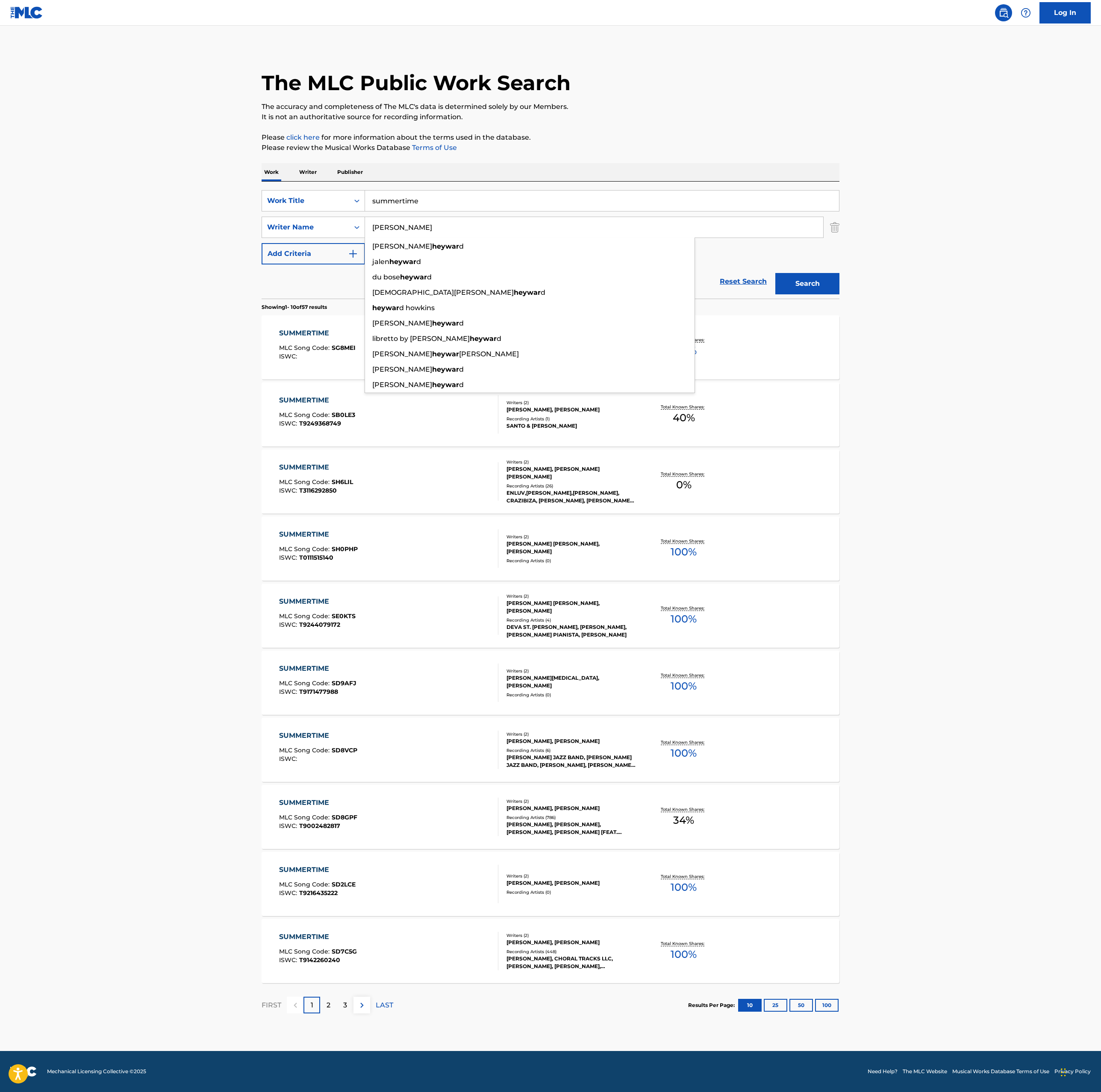 The width and height of the screenshot is (1101, 1092). I want to click on p: Results Per Page:, so click(713, 1005).